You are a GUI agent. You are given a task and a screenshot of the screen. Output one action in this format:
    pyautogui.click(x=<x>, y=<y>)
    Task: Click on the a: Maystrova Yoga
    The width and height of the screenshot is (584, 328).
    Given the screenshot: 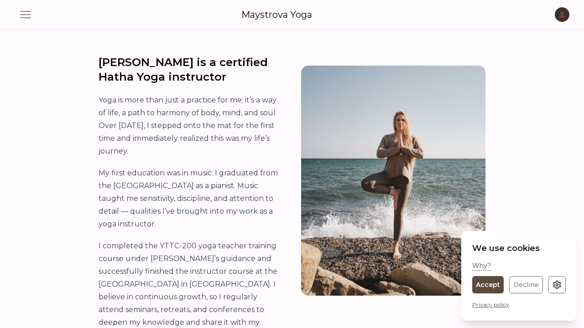 What is the action you would take?
    pyautogui.click(x=276, y=15)
    